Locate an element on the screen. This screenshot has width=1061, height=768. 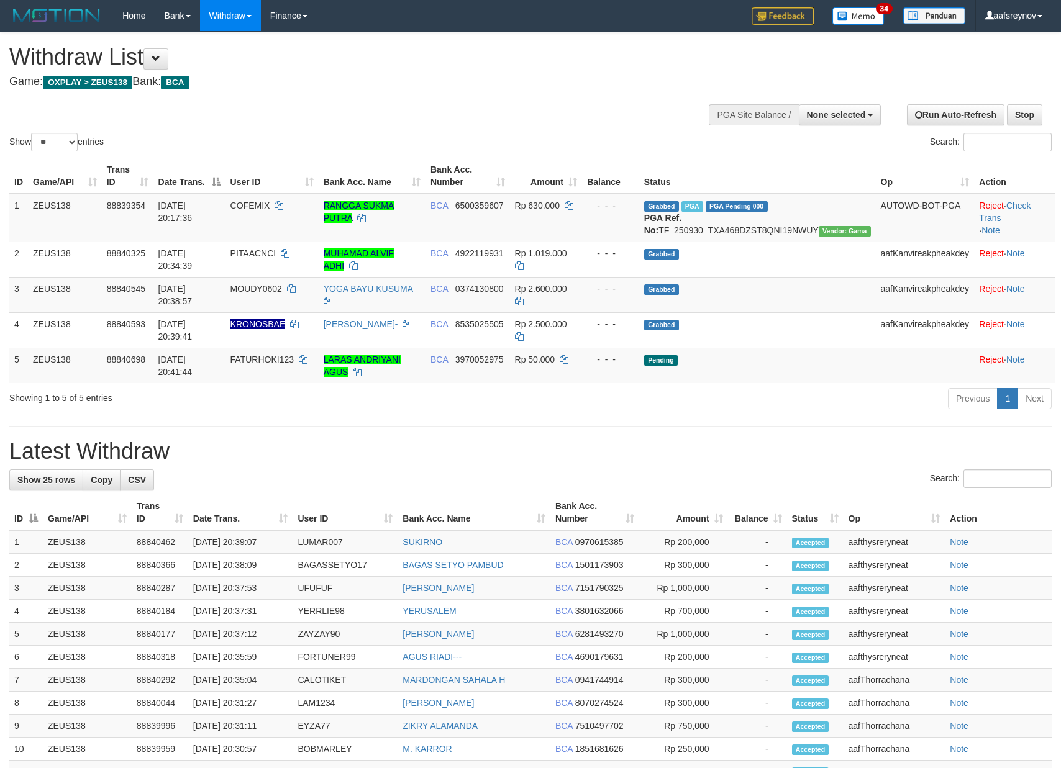
a: AGUS RIADI--- is located at coordinates (432, 657).